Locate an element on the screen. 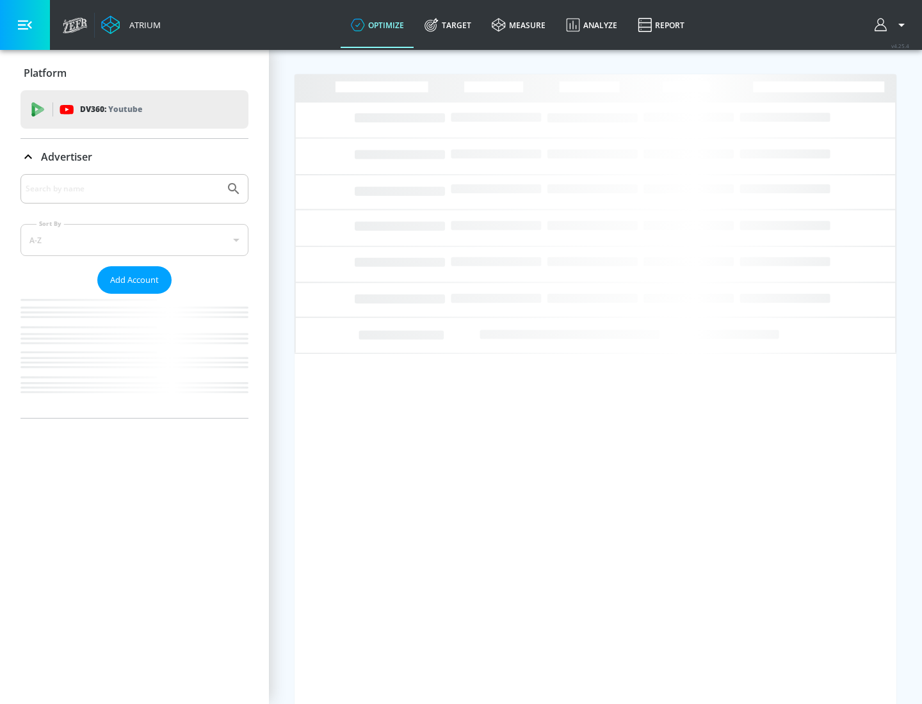 The width and height of the screenshot is (922, 704). button: Add Account is located at coordinates (134, 280).